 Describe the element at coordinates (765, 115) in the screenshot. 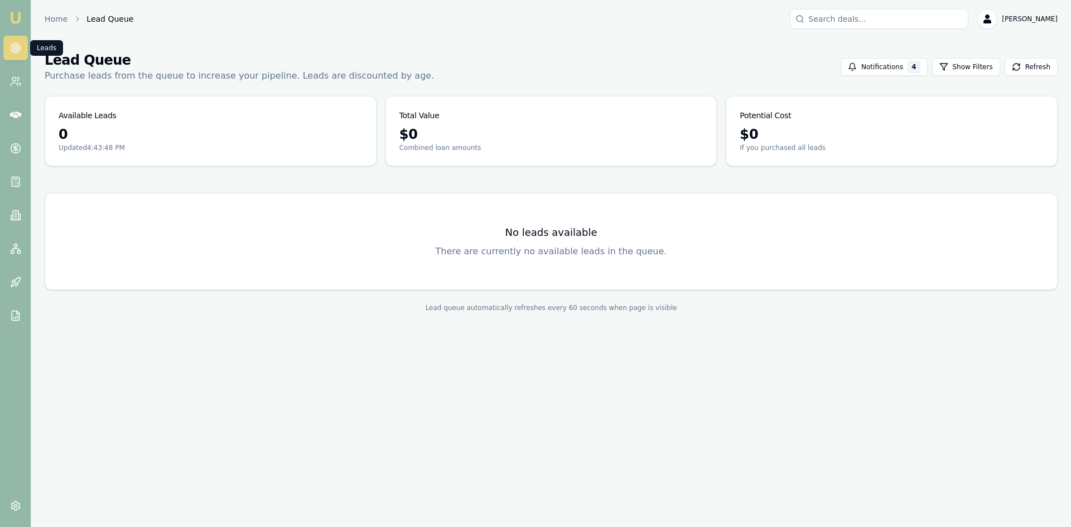

I see `h3: Potential Cost` at that location.